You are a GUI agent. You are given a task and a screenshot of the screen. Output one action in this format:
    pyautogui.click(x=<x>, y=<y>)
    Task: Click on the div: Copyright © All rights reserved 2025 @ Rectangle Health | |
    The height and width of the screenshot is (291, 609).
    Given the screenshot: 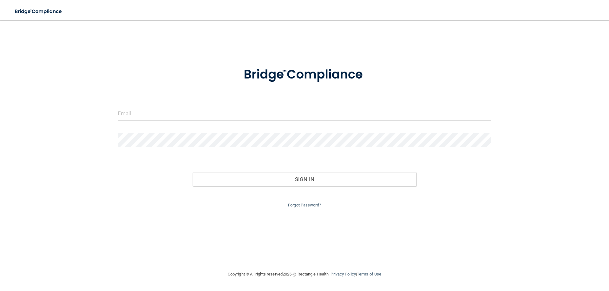 What is the action you would take?
    pyautogui.click(x=304, y=274)
    